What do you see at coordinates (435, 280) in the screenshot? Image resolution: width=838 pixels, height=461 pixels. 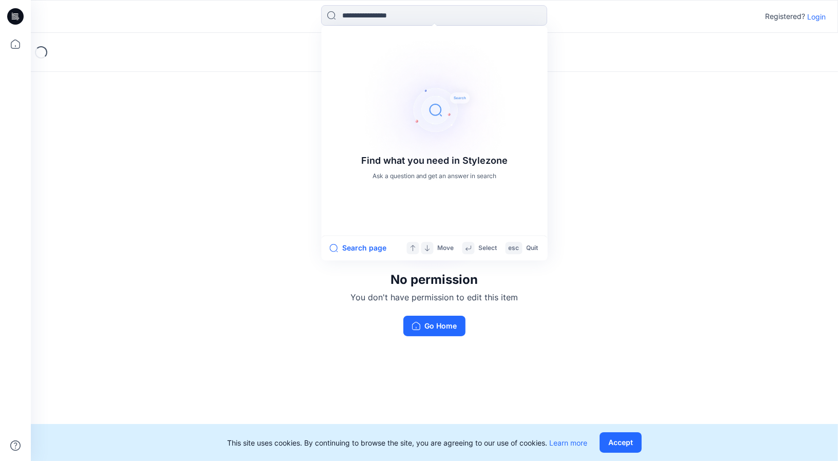 I see `h3: No permission` at bounding box center [435, 280].